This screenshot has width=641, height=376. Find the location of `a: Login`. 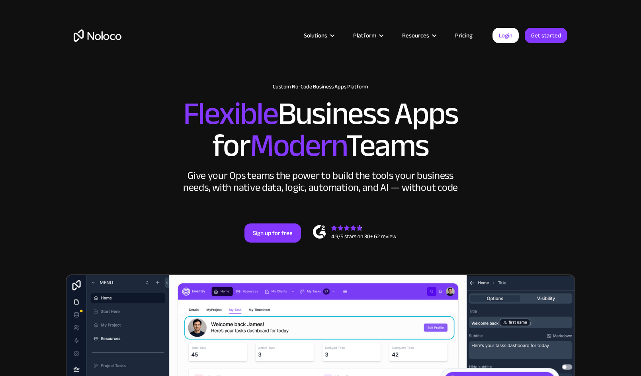

a: Login is located at coordinates (506, 35).